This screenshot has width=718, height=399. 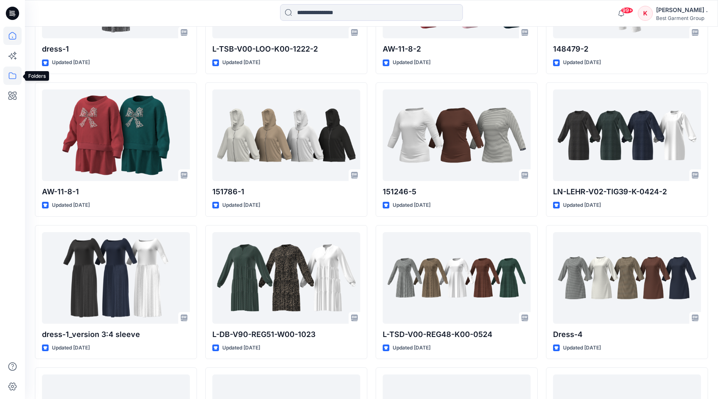 What do you see at coordinates (286, 192) in the screenshot?
I see `p: 151786-1` at bounding box center [286, 192].